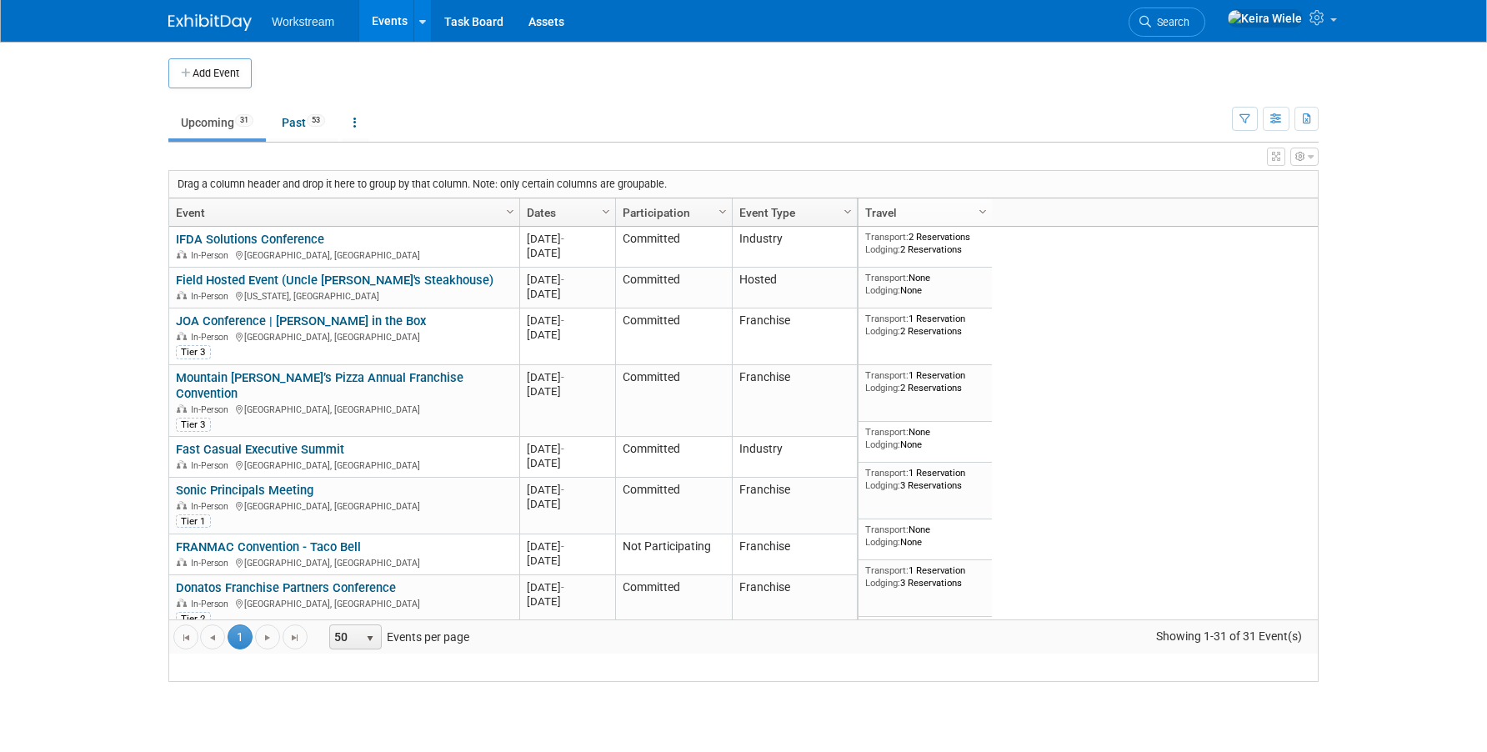 The image size is (1487, 752). Describe the element at coordinates (1171, 22) in the screenshot. I see `span: Search` at that location.